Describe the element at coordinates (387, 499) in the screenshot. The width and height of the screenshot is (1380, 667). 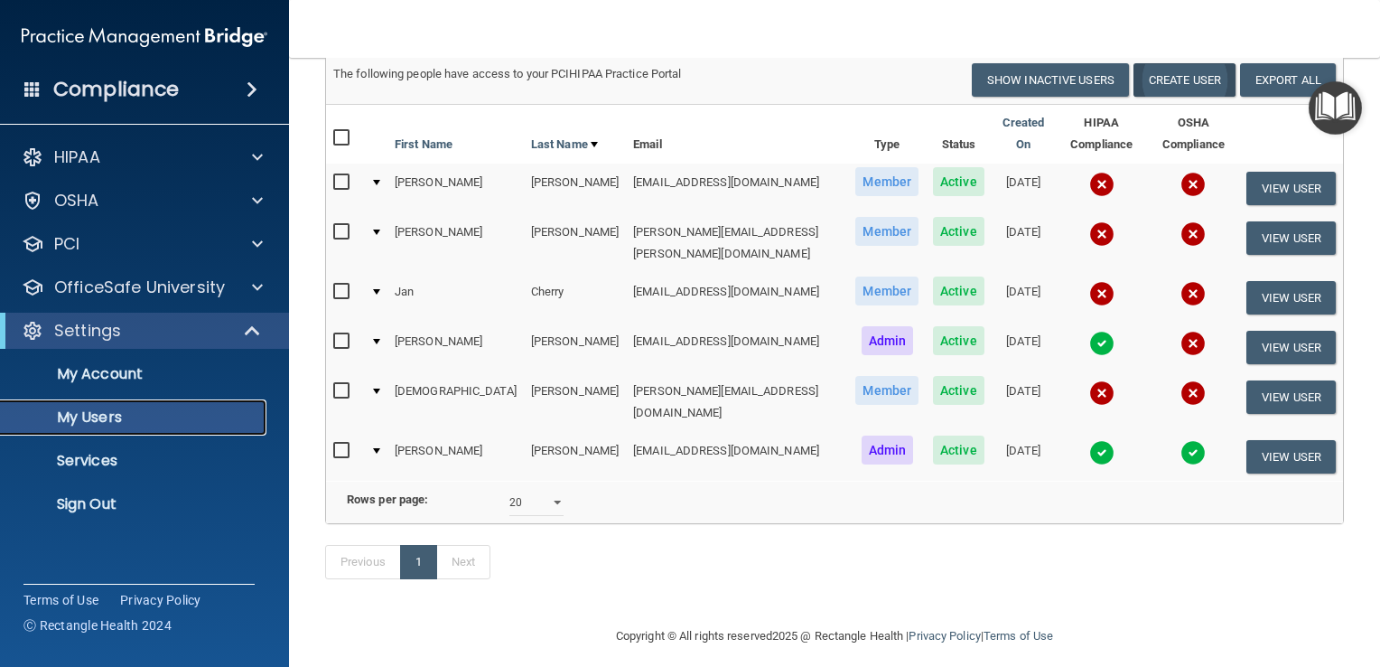
I see `b: Rows per page:` at that location.